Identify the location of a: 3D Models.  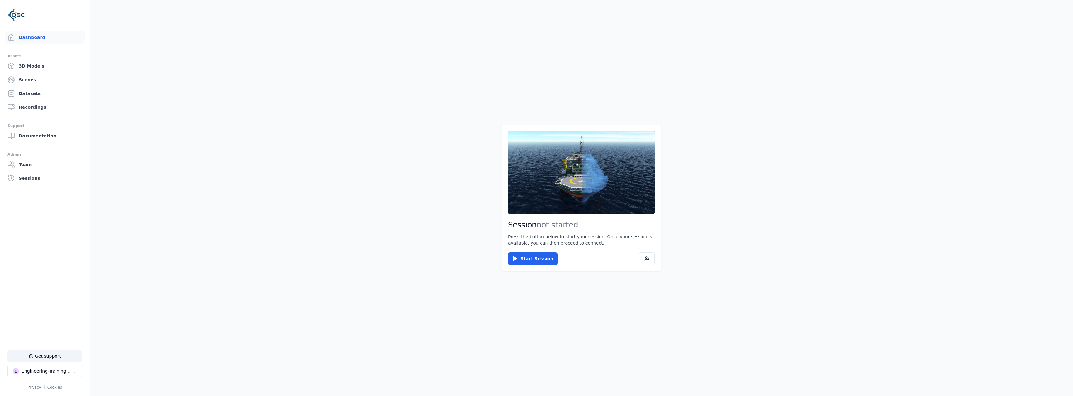
(45, 66).